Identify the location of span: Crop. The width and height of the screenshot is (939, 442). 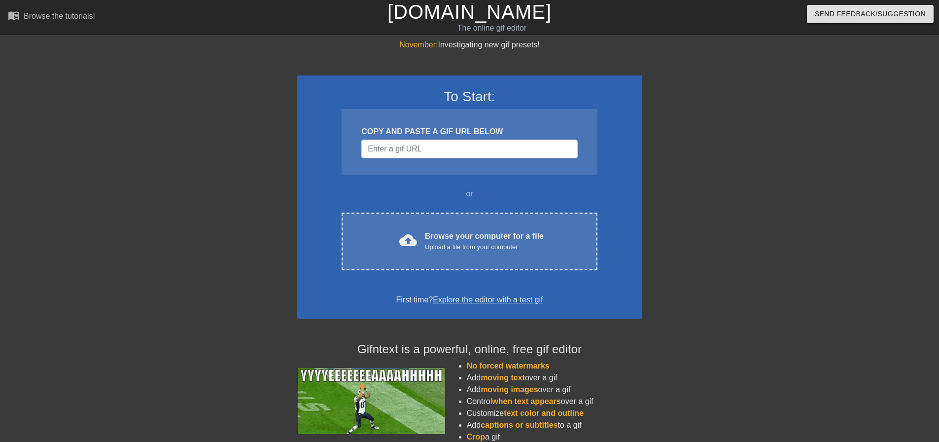
(476, 436).